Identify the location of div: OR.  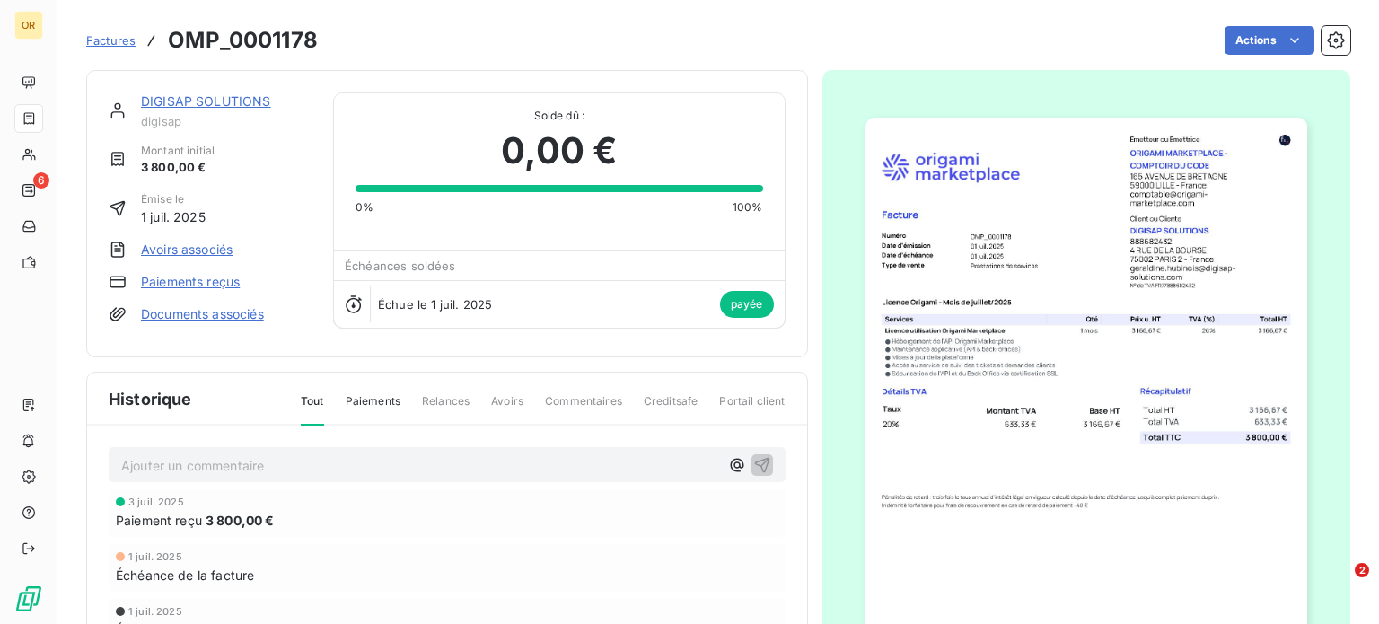
(29, 25).